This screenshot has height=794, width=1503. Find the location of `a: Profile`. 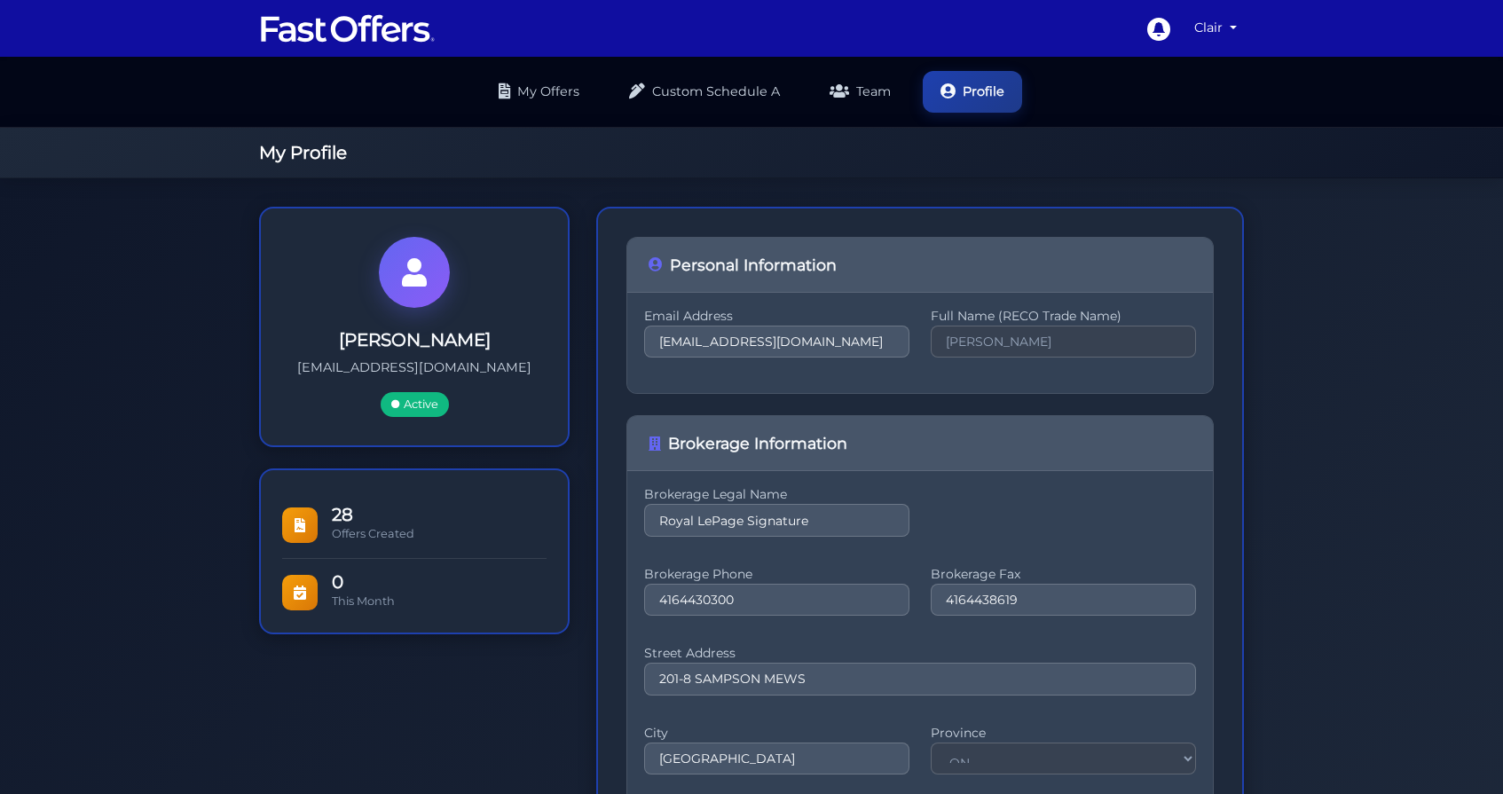

a: Profile is located at coordinates (973, 91).